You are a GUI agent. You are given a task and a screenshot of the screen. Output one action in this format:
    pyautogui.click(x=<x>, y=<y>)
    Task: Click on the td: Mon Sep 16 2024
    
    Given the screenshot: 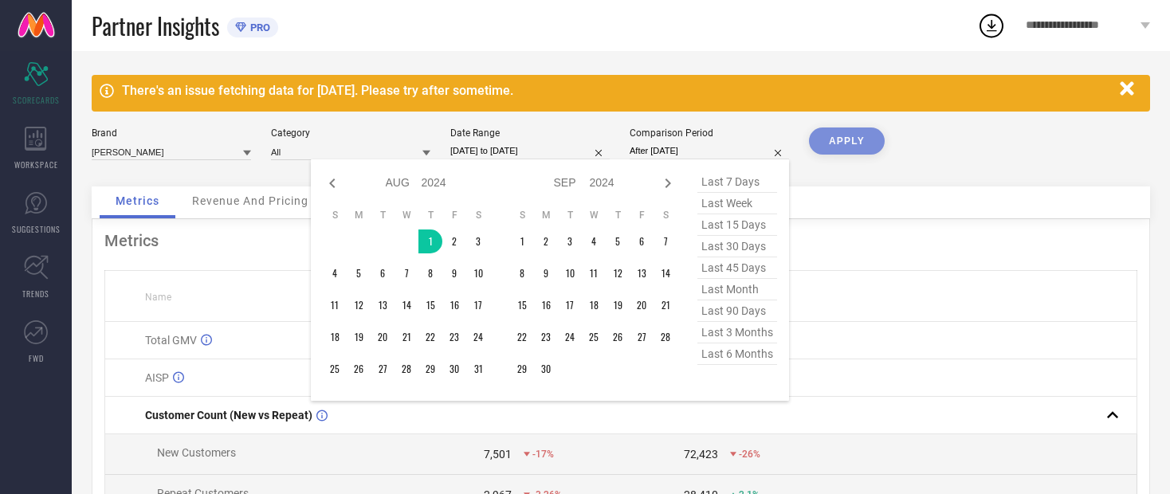 What is the action you would take?
    pyautogui.click(x=546, y=305)
    